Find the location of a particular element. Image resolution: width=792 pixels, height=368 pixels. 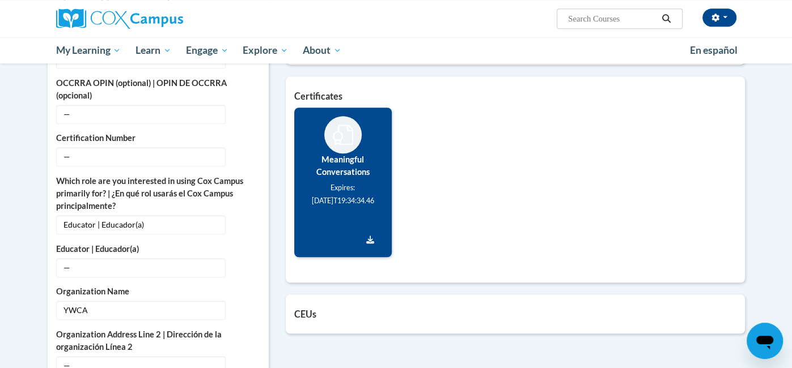

a: Cox Campus is located at coordinates (120, 19).